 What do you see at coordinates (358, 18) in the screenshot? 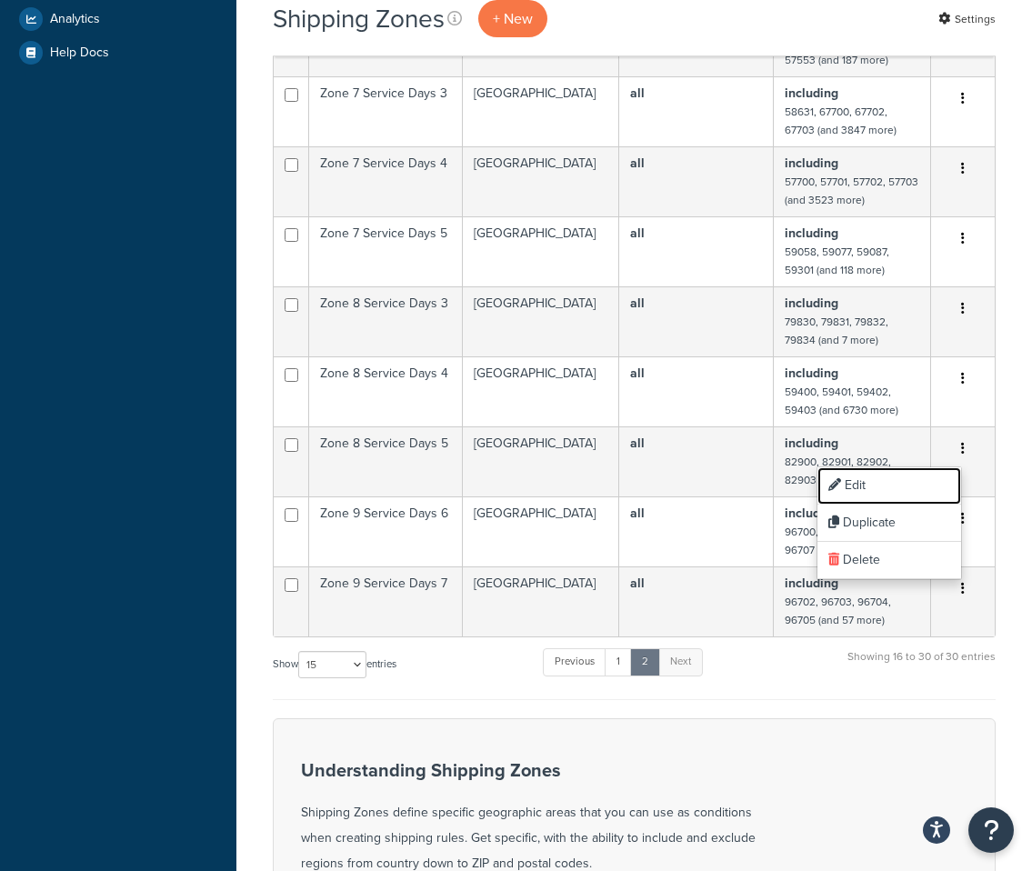
I see `h1: Shipping Zones` at bounding box center [358, 18].